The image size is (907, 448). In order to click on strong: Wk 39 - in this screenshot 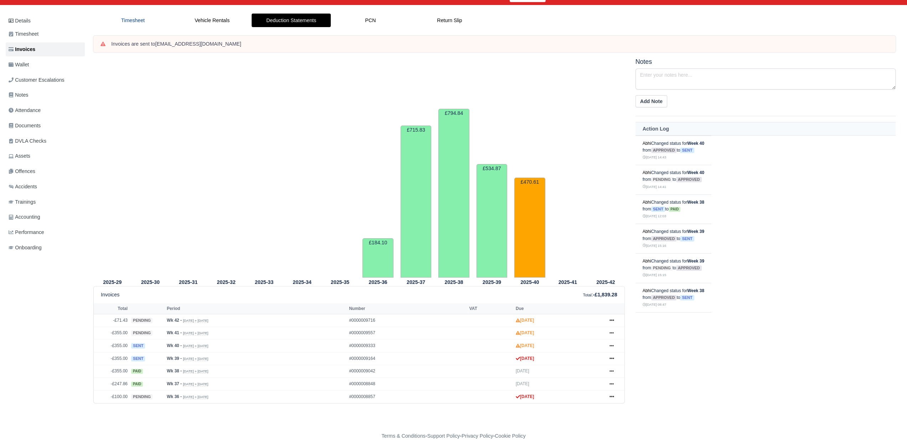, I will do `click(174, 358)`.